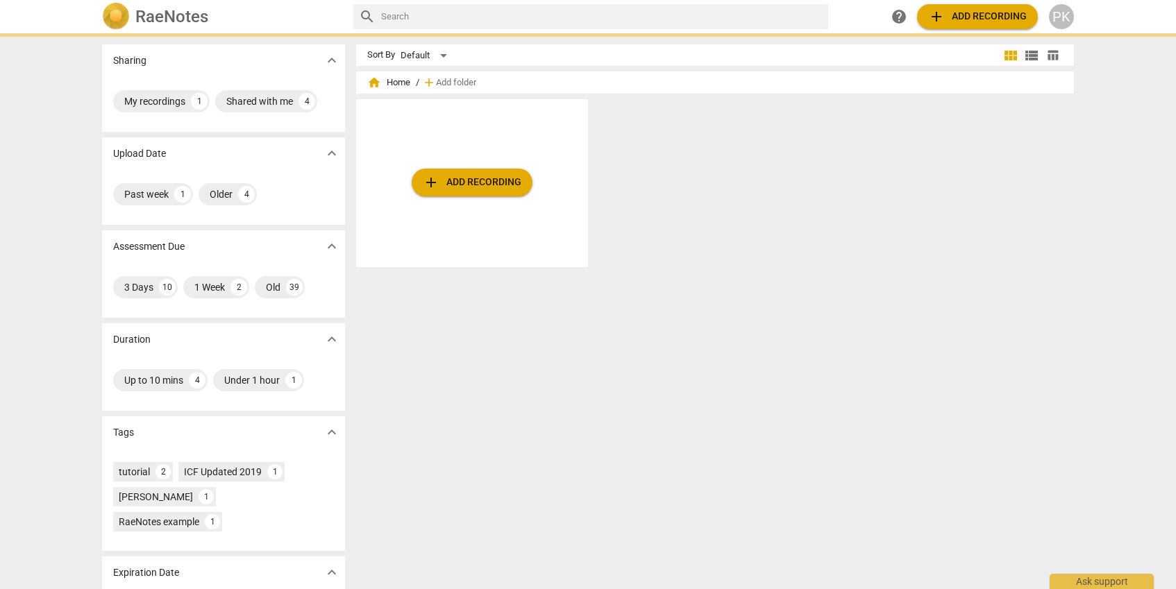 The height and width of the screenshot is (589, 1176). I want to click on div: My recordings, so click(155, 101).